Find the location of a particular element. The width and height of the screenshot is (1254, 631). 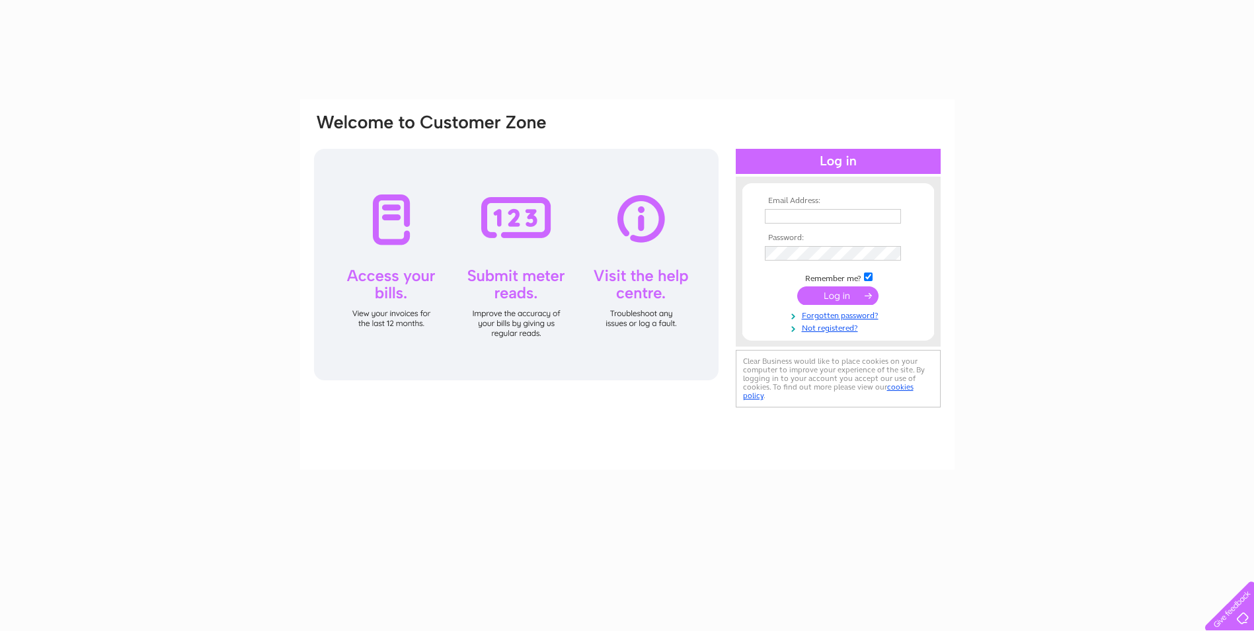

td: Remember me? is located at coordinates (838, 277).